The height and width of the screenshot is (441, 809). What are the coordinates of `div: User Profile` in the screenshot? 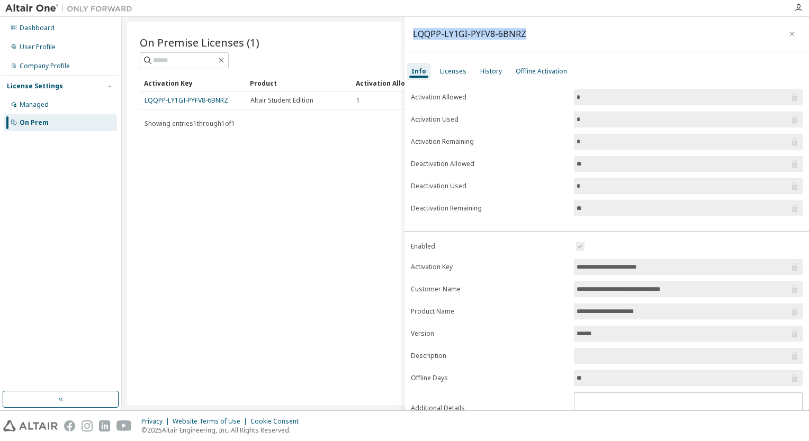 It's located at (38, 47).